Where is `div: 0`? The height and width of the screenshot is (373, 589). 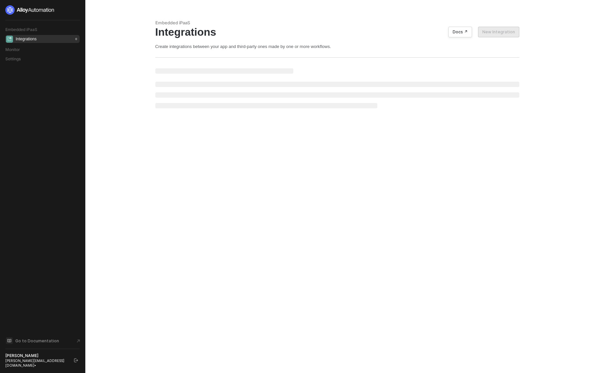 div: 0 is located at coordinates (76, 39).